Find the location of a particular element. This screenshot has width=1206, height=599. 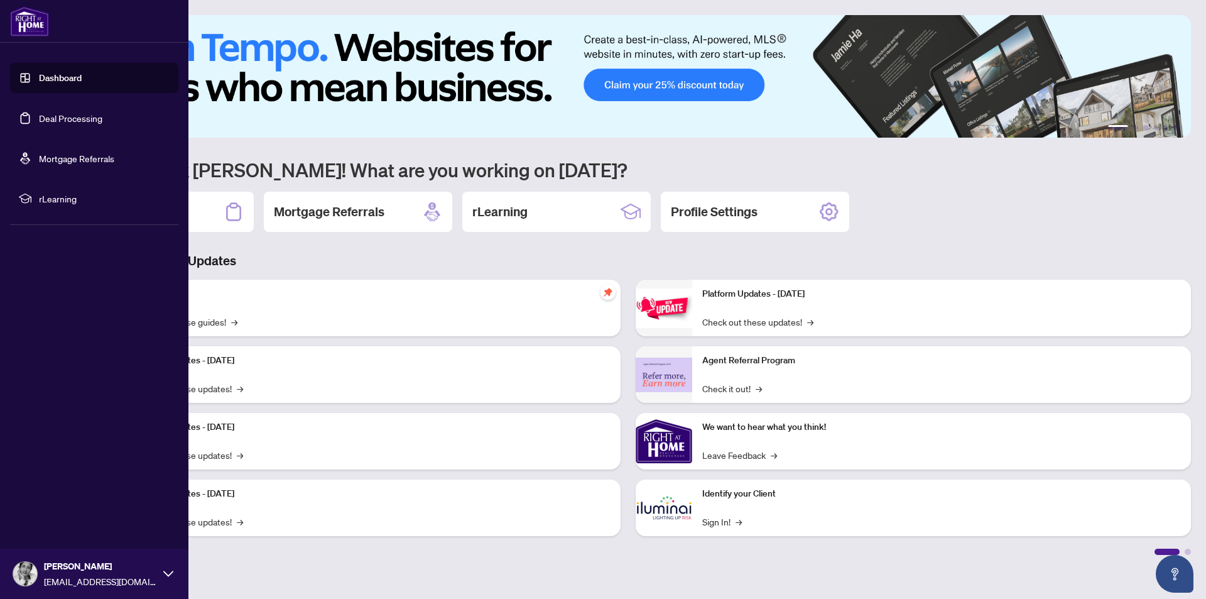

img: Slide 0 is located at coordinates (628, 76).